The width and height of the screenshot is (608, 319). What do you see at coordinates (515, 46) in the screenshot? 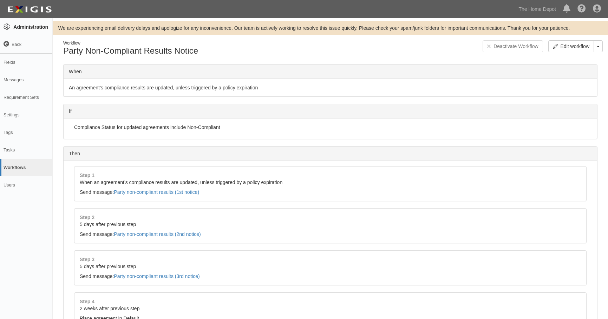
I see `div: This workflow is currently running on active records. Please cancel the workflow for all schedule...` at bounding box center [515, 46].